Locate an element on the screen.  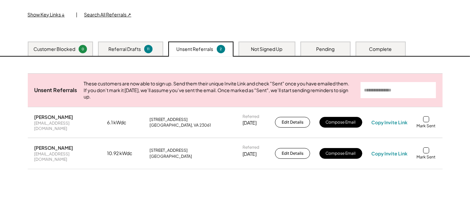
div: Referral Drafts is located at coordinates (124, 49).